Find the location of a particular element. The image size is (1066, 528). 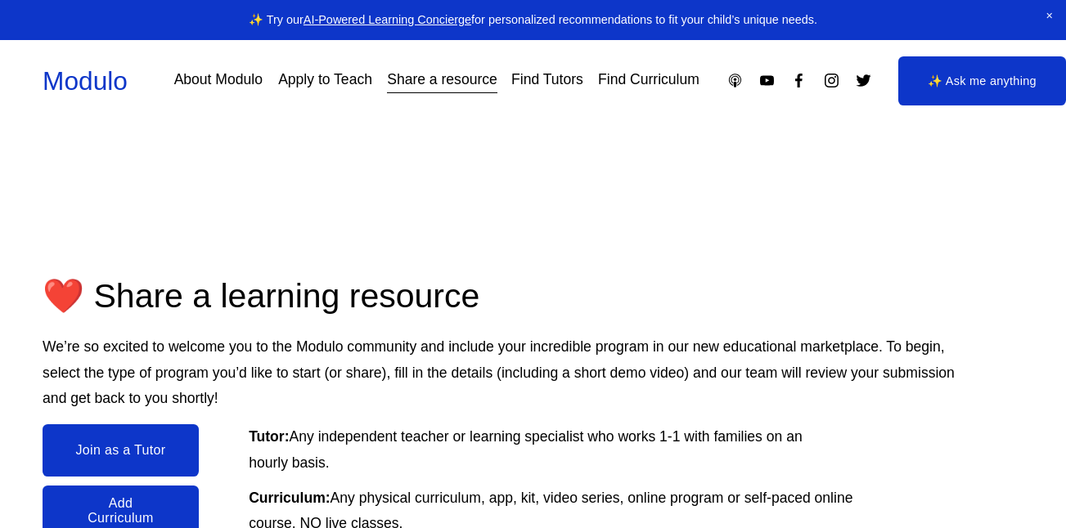

a: YouTube is located at coordinates (766, 80).